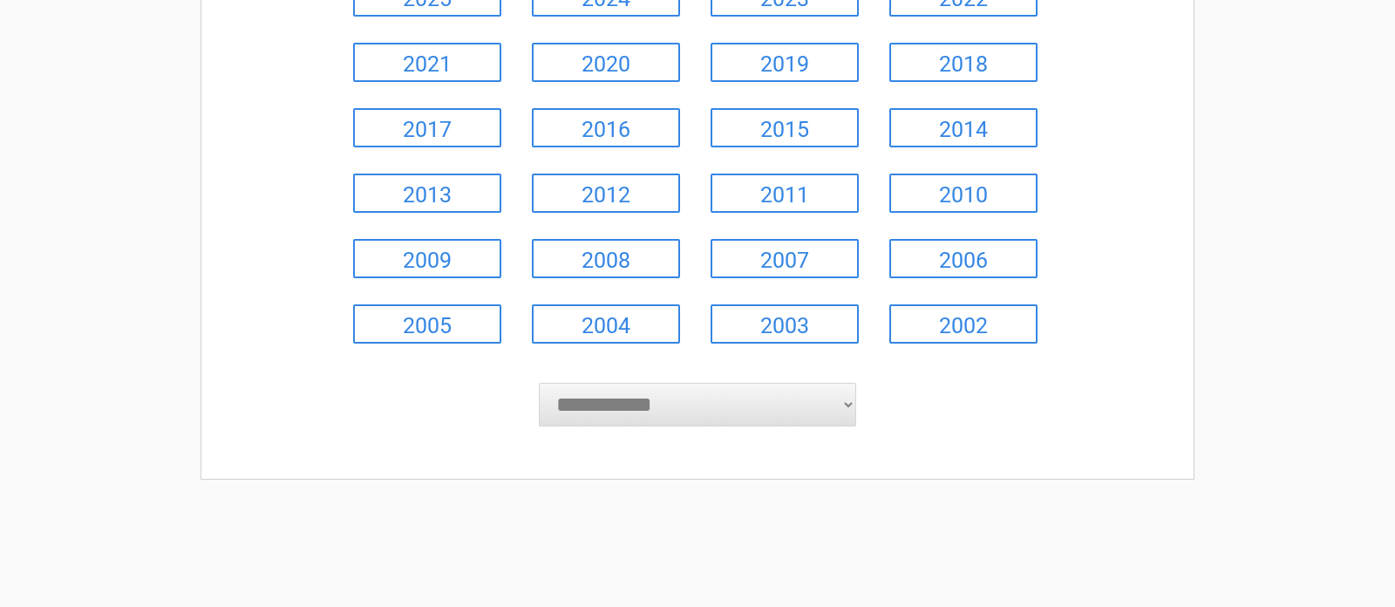 This screenshot has width=1395, height=607. What do you see at coordinates (606, 127) in the screenshot?
I see `a: 2016` at bounding box center [606, 127].